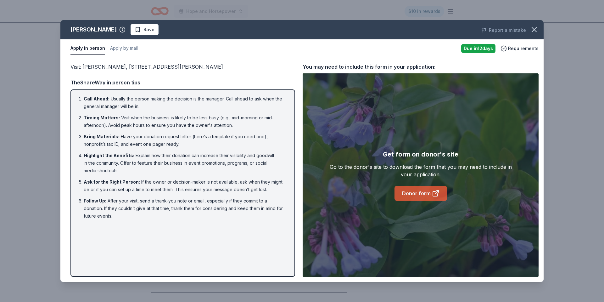 The image size is (604, 302). What do you see at coordinates (503, 30) in the screenshot?
I see `button: Report a mistake` at bounding box center [503, 30].